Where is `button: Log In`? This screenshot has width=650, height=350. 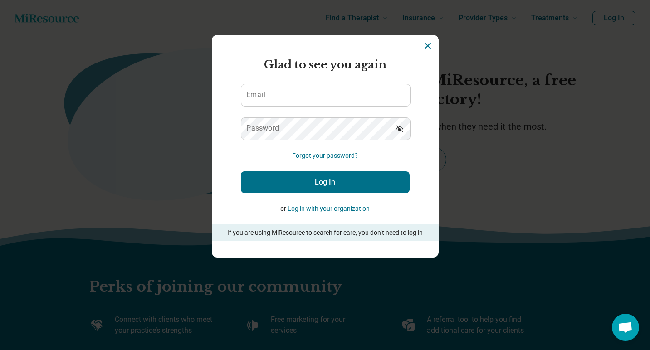
button: Log In is located at coordinates (325, 182).